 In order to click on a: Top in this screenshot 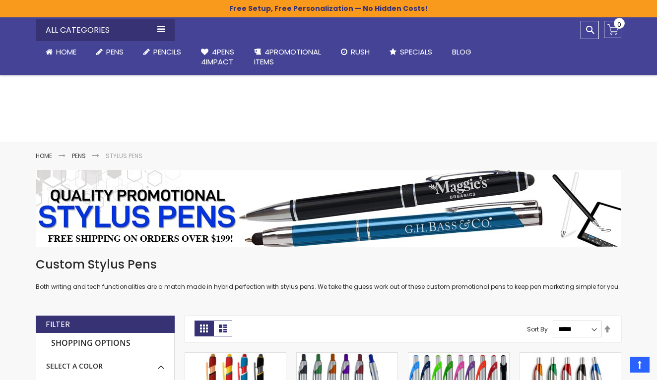, I will do `click(639, 365)`.